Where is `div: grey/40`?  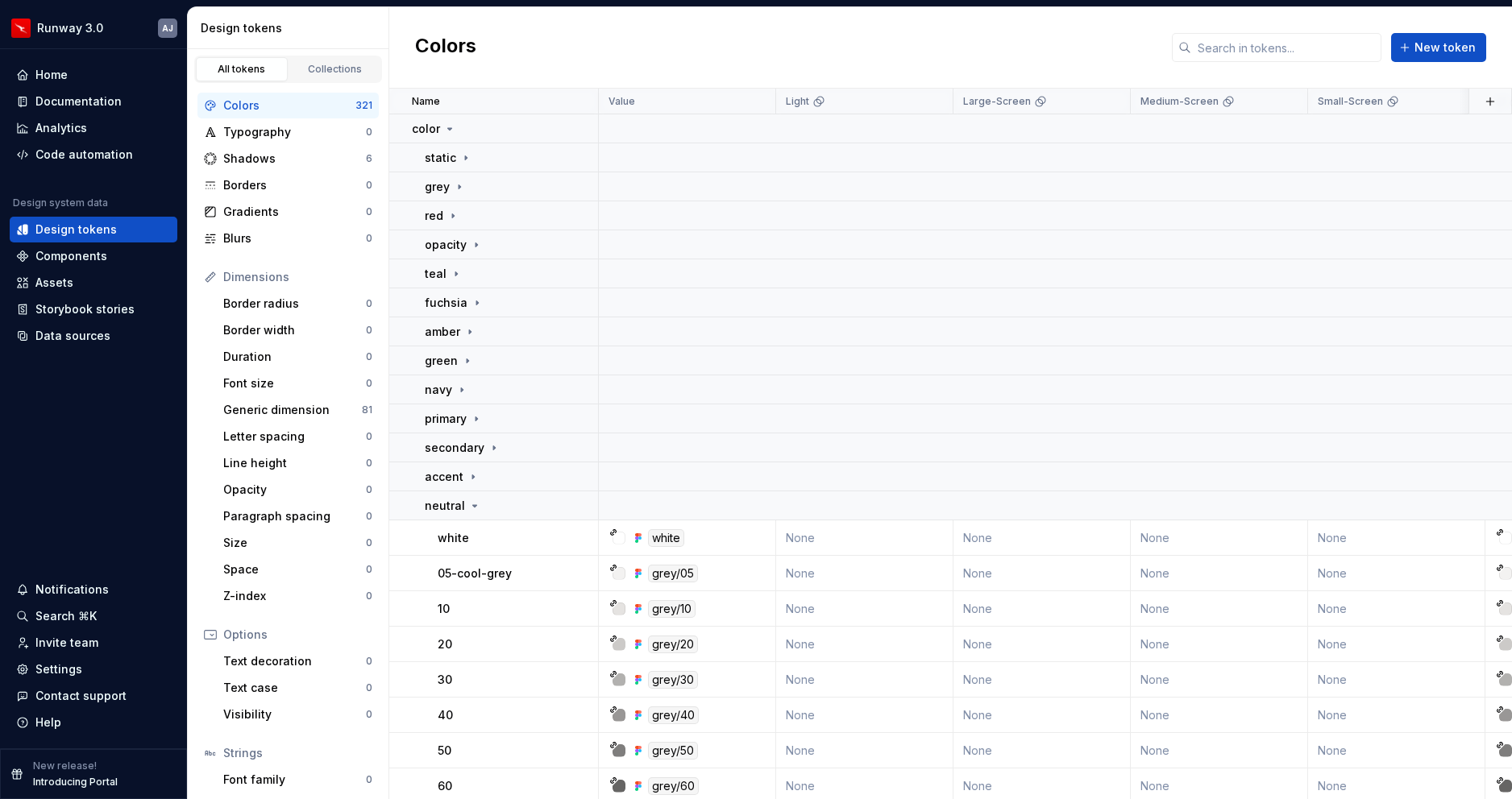 div: grey/40 is located at coordinates (673, 715).